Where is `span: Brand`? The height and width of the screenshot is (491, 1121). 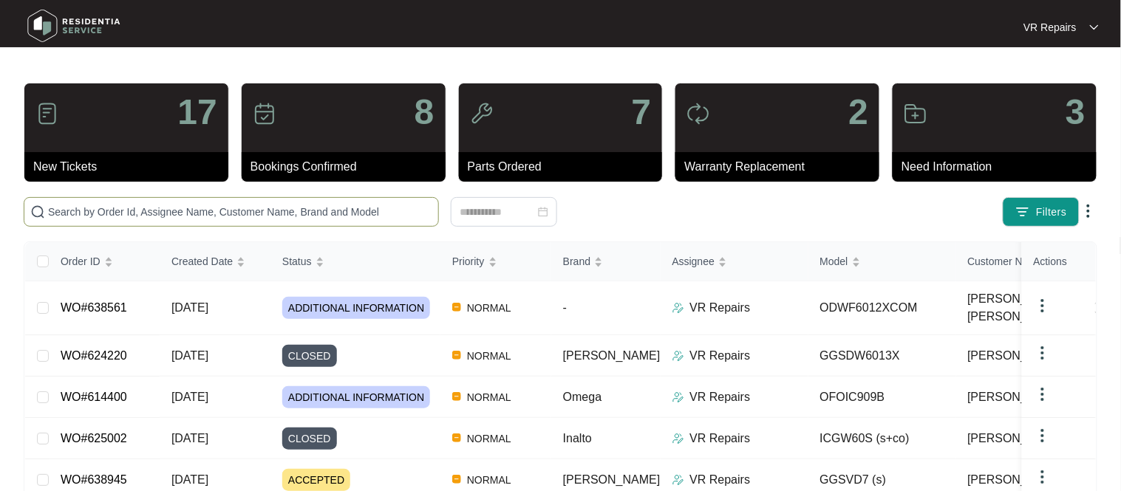 span: Brand is located at coordinates (576, 262).